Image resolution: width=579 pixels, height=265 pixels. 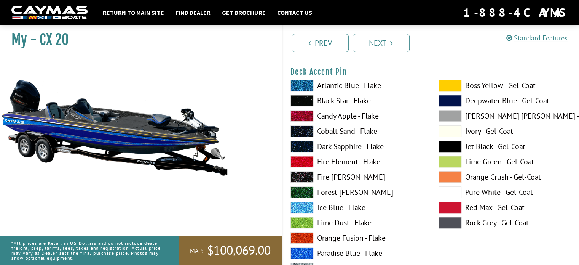 I want to click on a: Contact Us, so click(x=295, y=13).